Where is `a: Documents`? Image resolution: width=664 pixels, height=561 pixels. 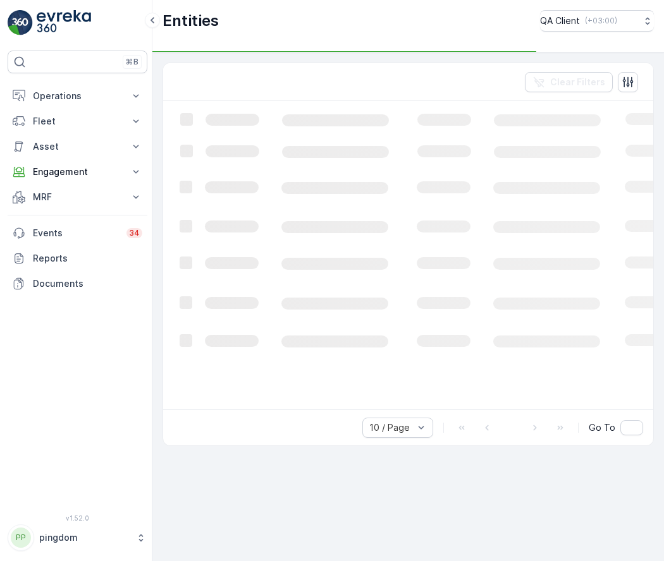
a: Documents is located at coordinates (77, 284).